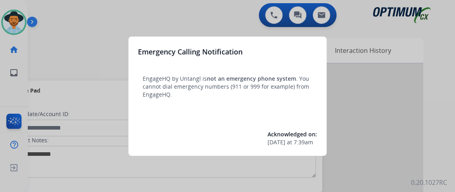 This screenshot has height=192, width=455. I want to click on span: 7:39am, so click(303, 142).